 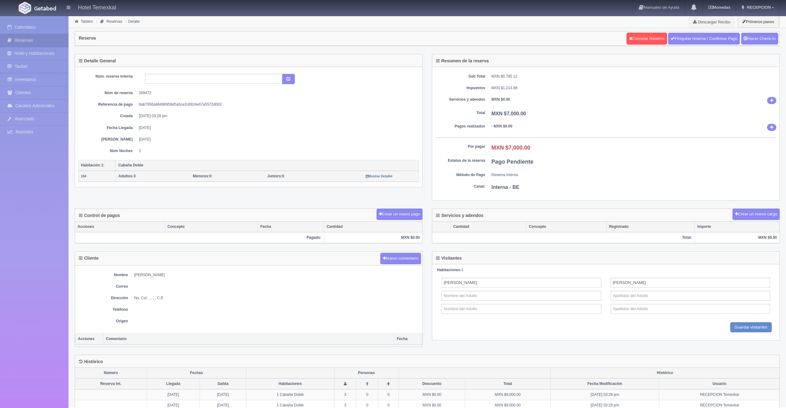 What do you see at coordinates (460, 160) in the screenshot?
I see `dt: Estatus de la reserva` at bounding box center [460, 160].